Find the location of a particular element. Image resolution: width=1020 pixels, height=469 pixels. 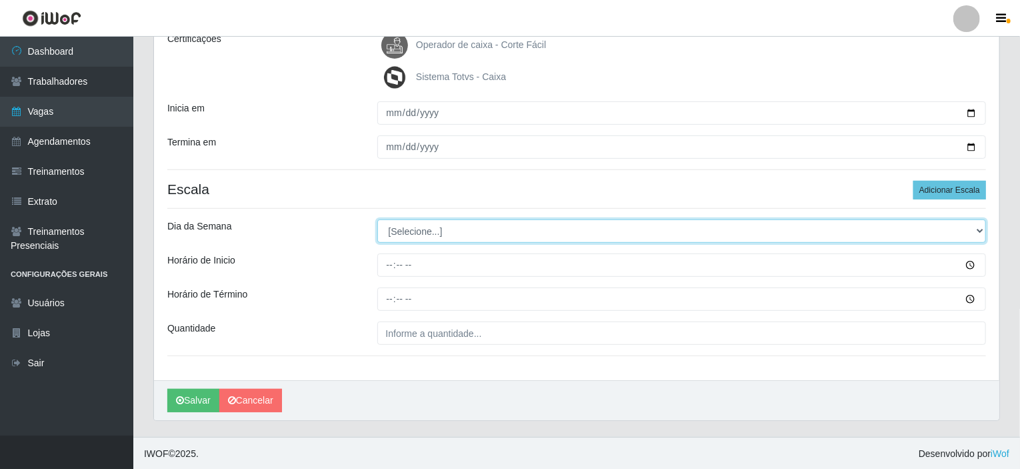

span: IWOF is located at coordinates (156, 453).